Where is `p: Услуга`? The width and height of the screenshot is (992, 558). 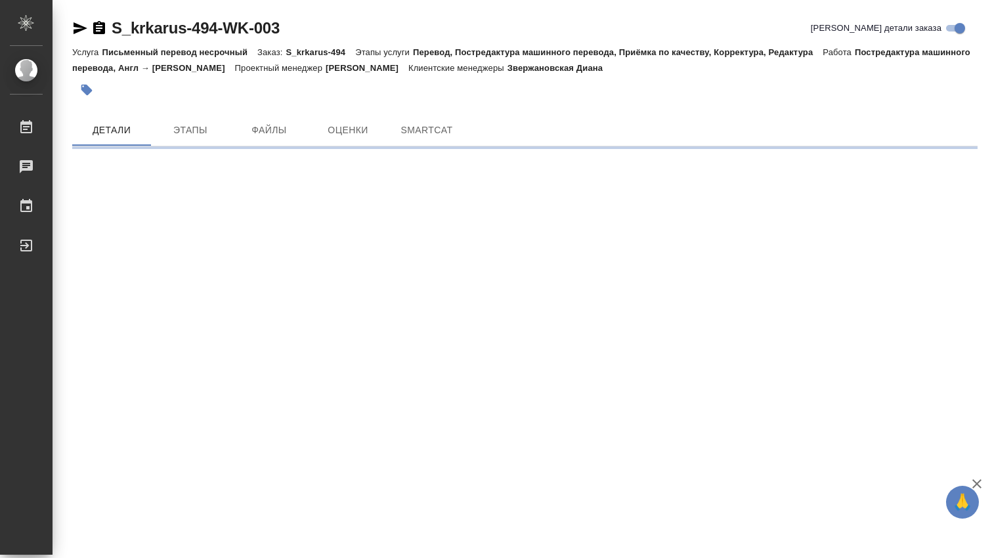 p: Услуга is located at coordinates (87, 52).